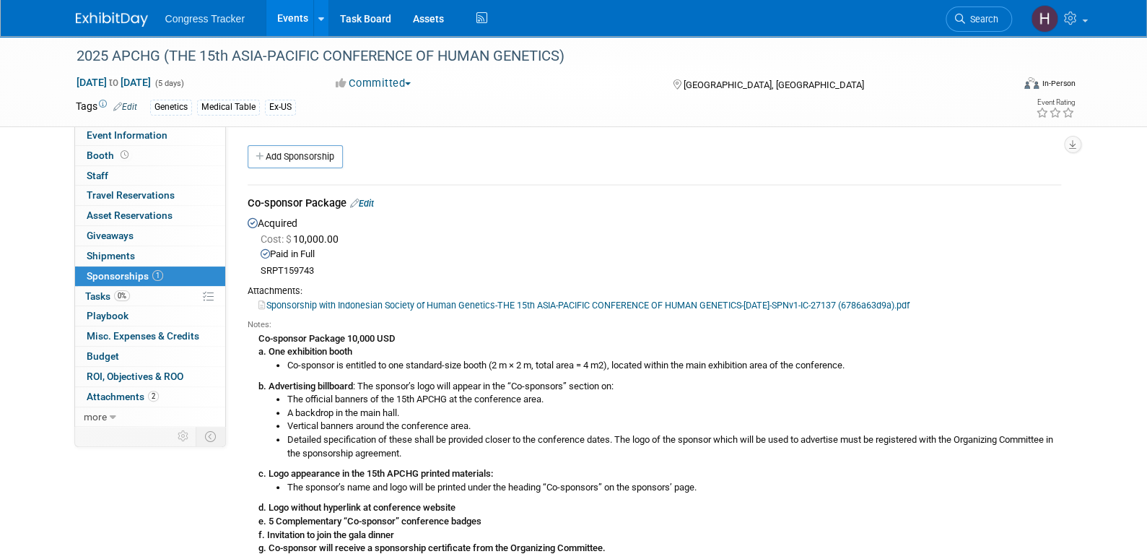 The width and height of the screenshot is (1147, 554). I want to click on a: Budget, so click(150, 356).